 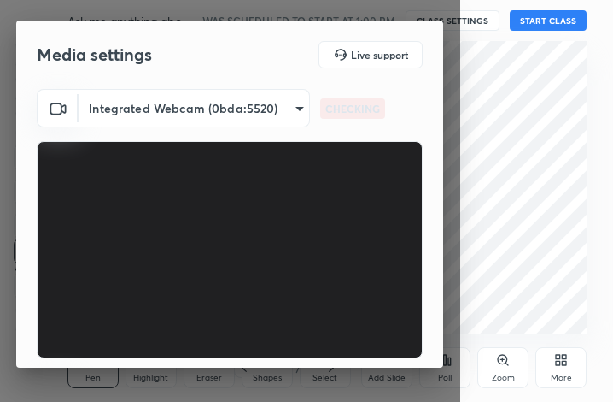 I want to click on div: Zoom, so click(x=503, y=378).